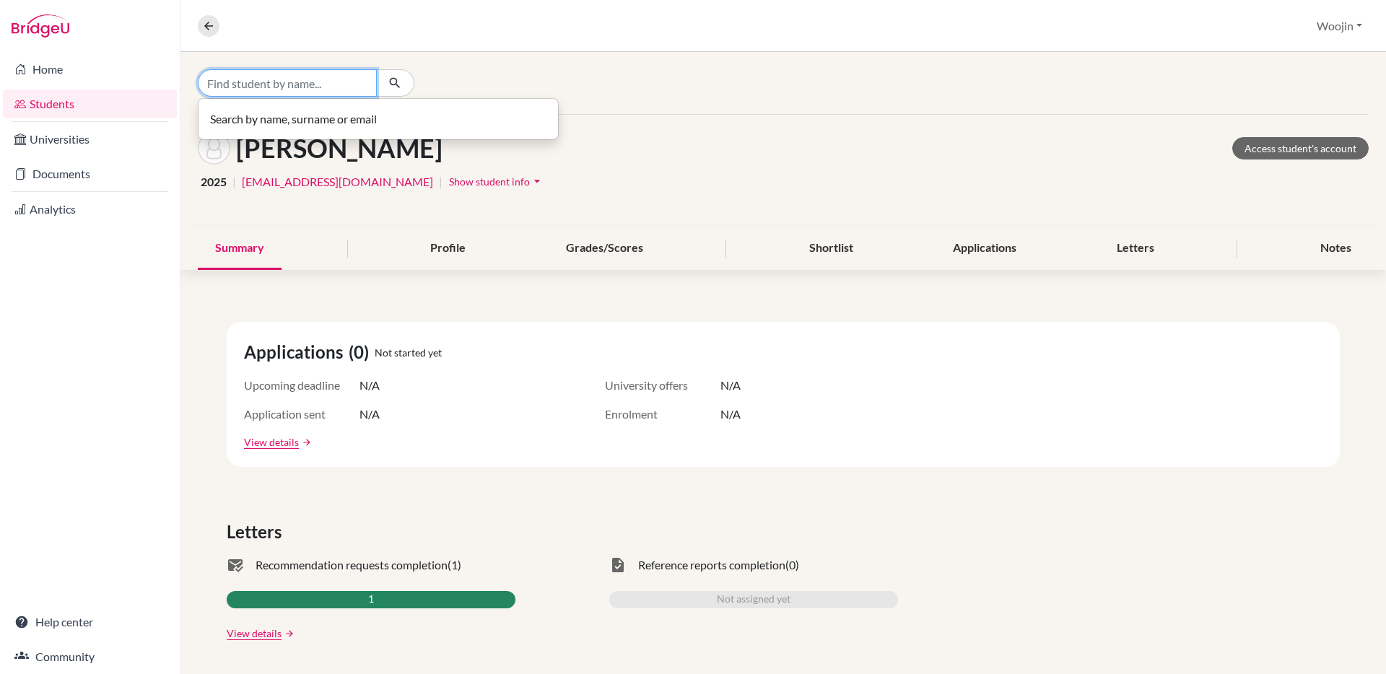 The width and height of the screenshot is (1386, 674). I want to click on a: Help center, so click(90, 622).